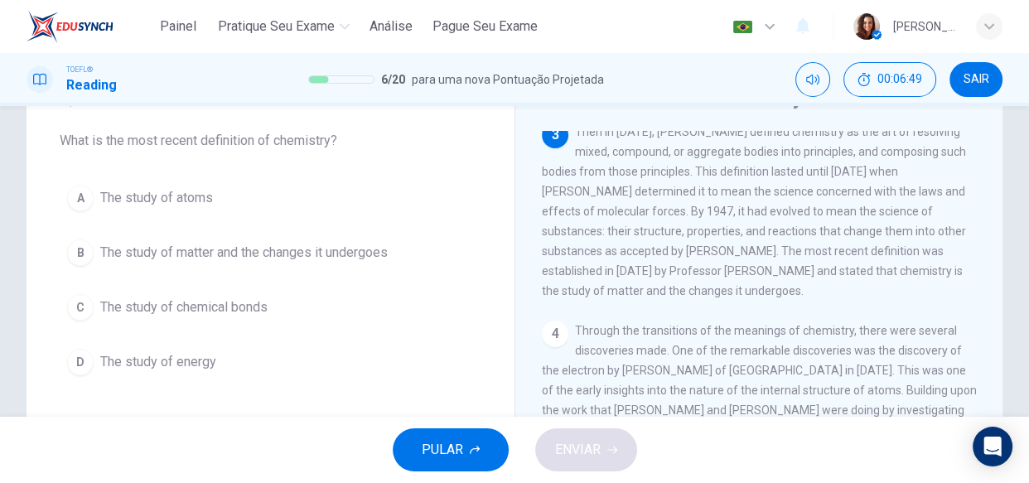 The image size is (1029, 483). What do you see at coordinates (976, 80) in the screenshot?
I see `span: SAIR` at bounding box center [976, 80].